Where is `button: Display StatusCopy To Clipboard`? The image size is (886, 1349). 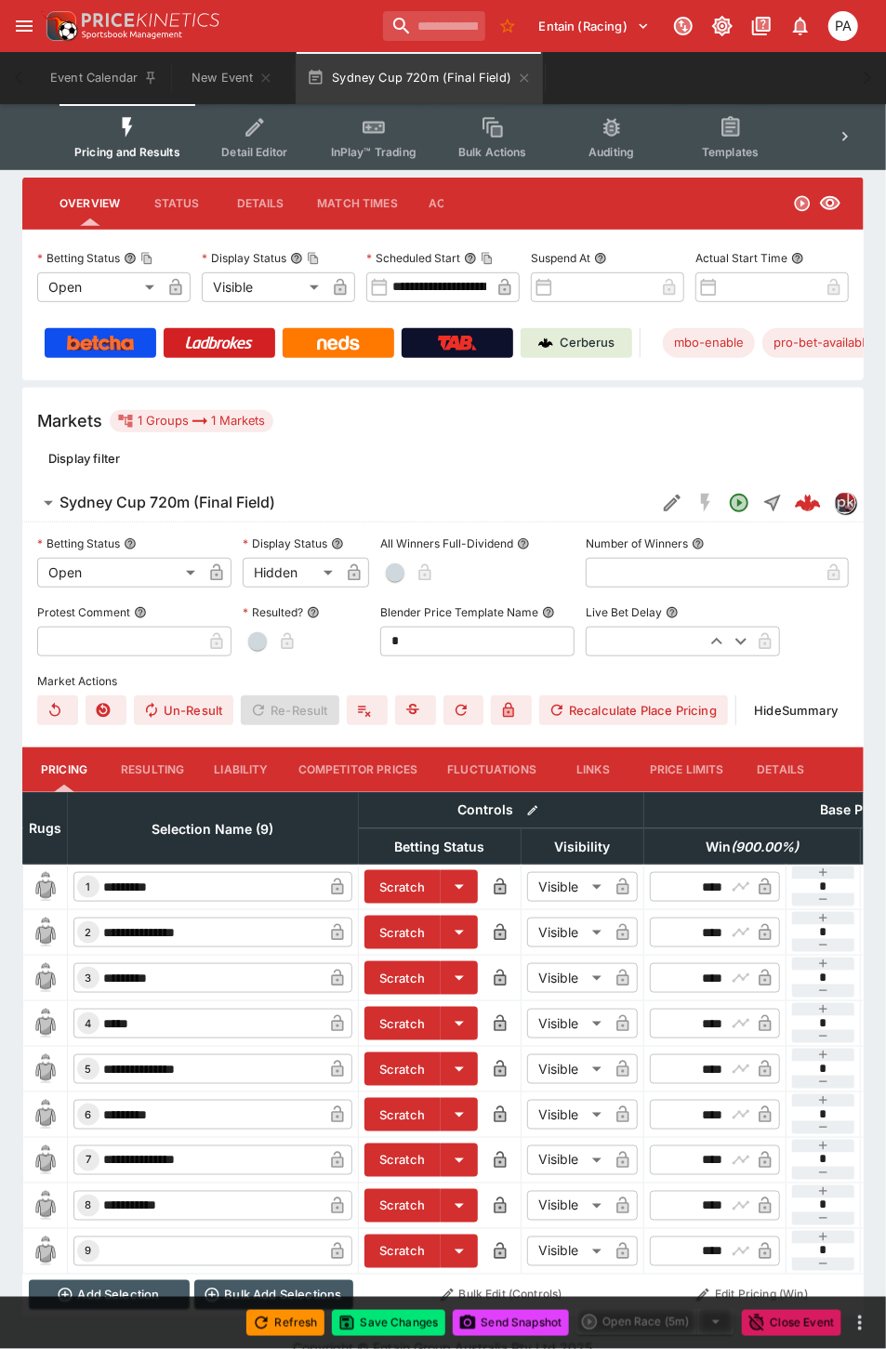
button: Display StatusCopy To Clipboard is located at coordinates (296, 258).